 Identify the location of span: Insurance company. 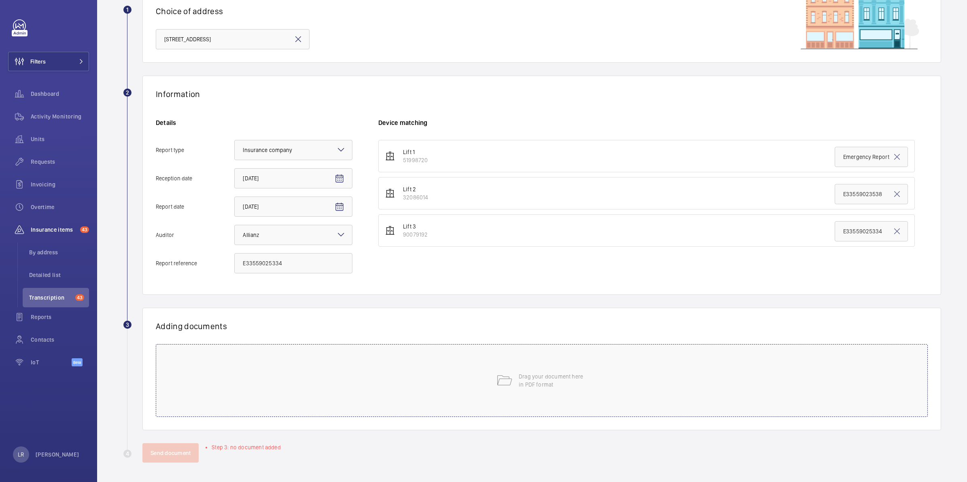
(267, 150).